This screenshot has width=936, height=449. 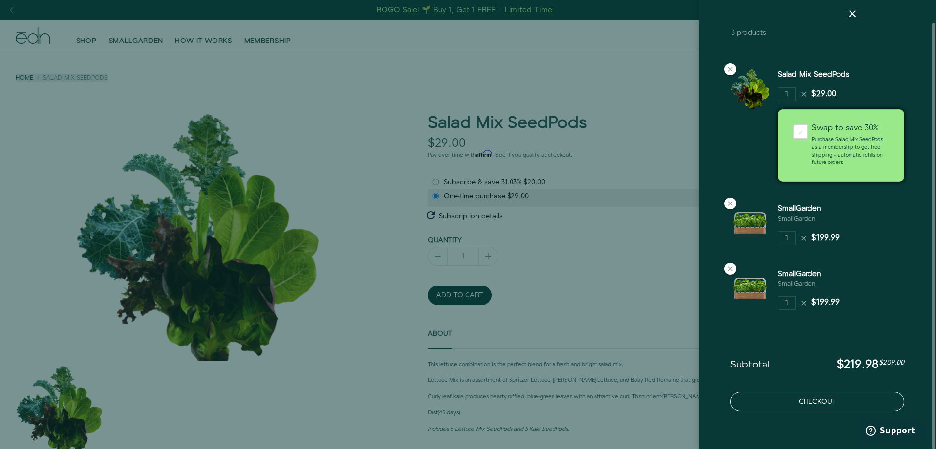 What do you see at coordinates (813, 74) in the screenshot?
I see `a: Salad Mix SeedPods` at bounding box center [813, 74].